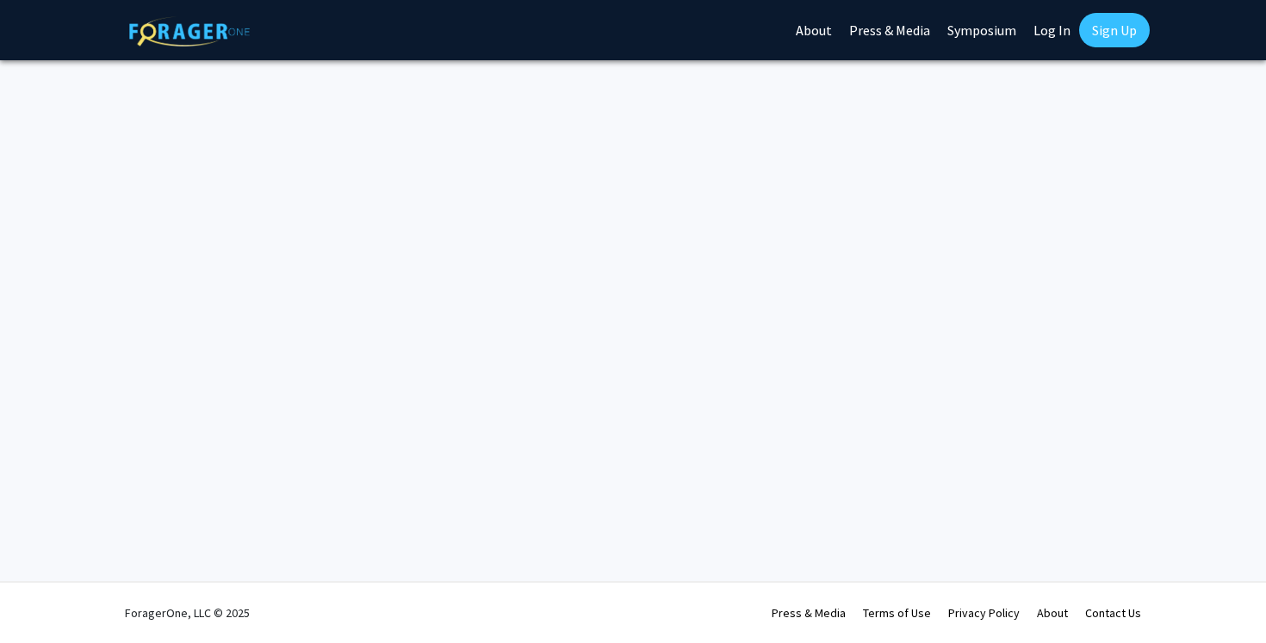 This screenshot has height=643, width=1266. Describe the element at coordinates (189, 31) in the screenshot. I see `img: ForagerOne Logo` at that location.